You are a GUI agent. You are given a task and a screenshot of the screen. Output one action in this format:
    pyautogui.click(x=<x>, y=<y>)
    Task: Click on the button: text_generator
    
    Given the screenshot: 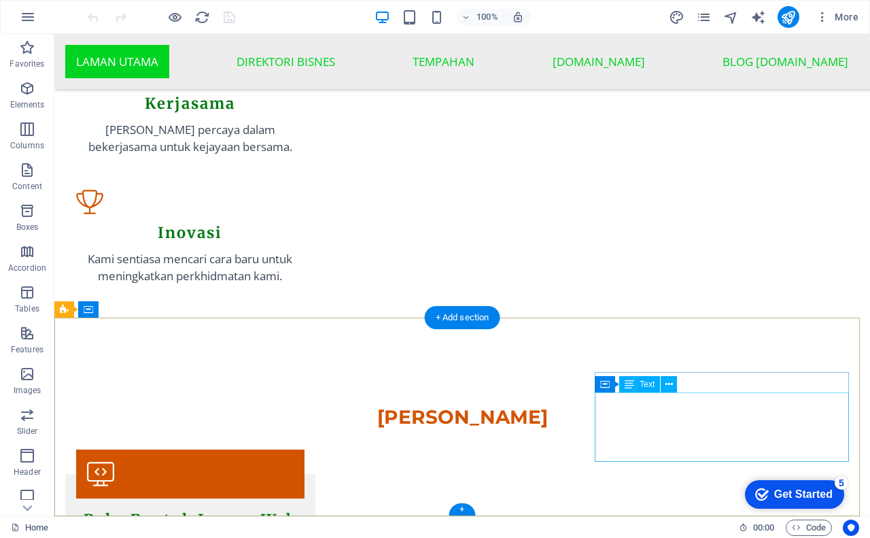 What is the action you would take?
    pyautogui.click(x=759, y=17)
    